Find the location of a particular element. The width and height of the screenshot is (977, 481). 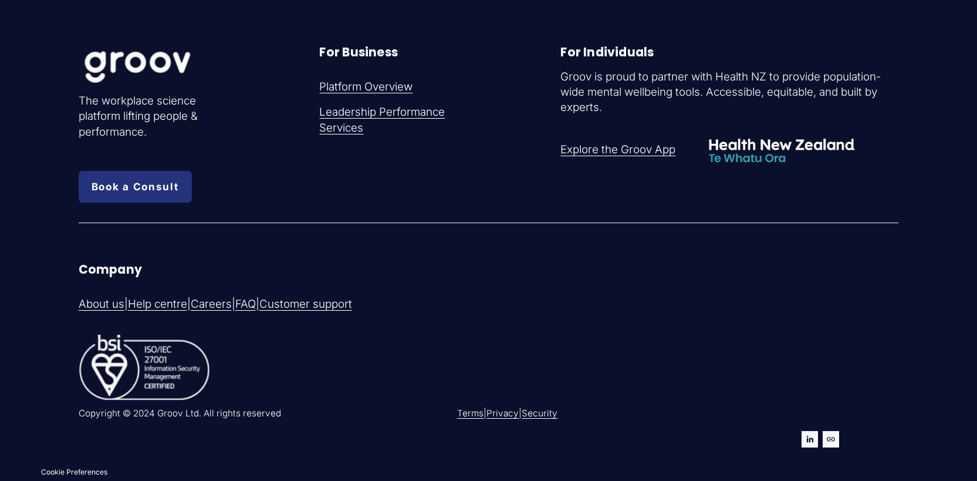

section: Manage previously selected cookie options is located at coordinates (74, 472).